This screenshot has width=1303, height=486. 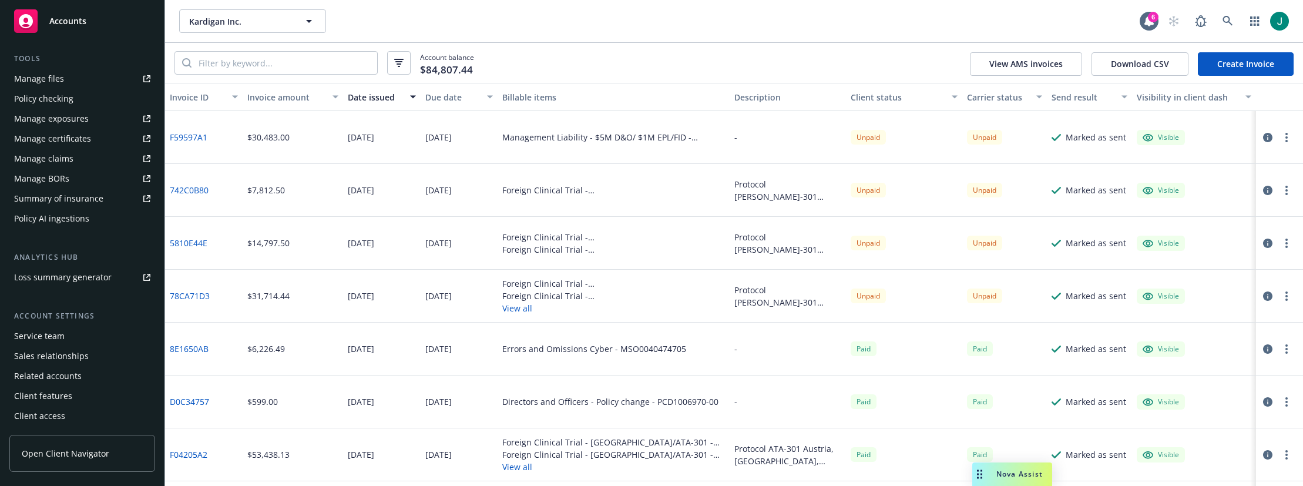 I want to click on a: Related accounts, so click(x=82, y=376).